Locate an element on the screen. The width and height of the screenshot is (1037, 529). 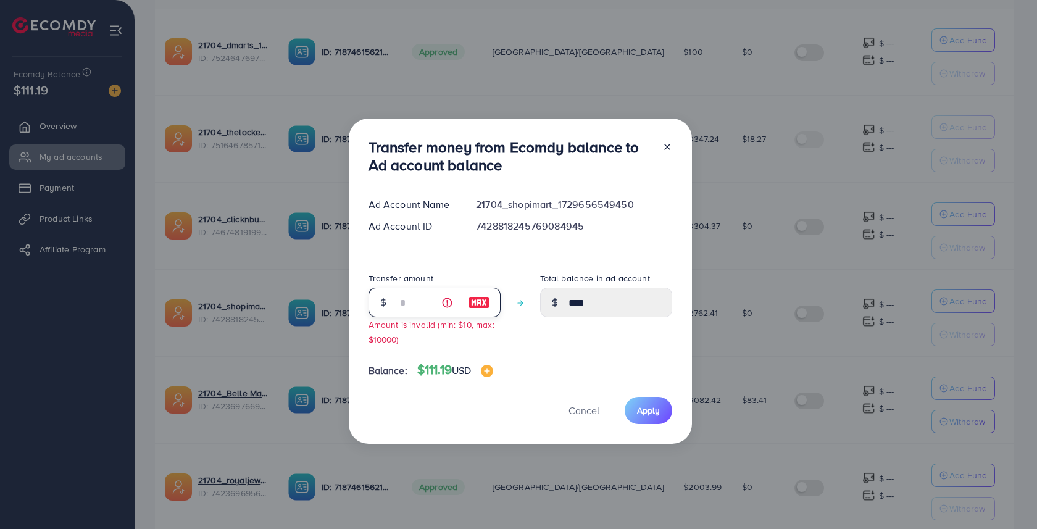
div: Ad Account Name is located at coordinates (412, 204).